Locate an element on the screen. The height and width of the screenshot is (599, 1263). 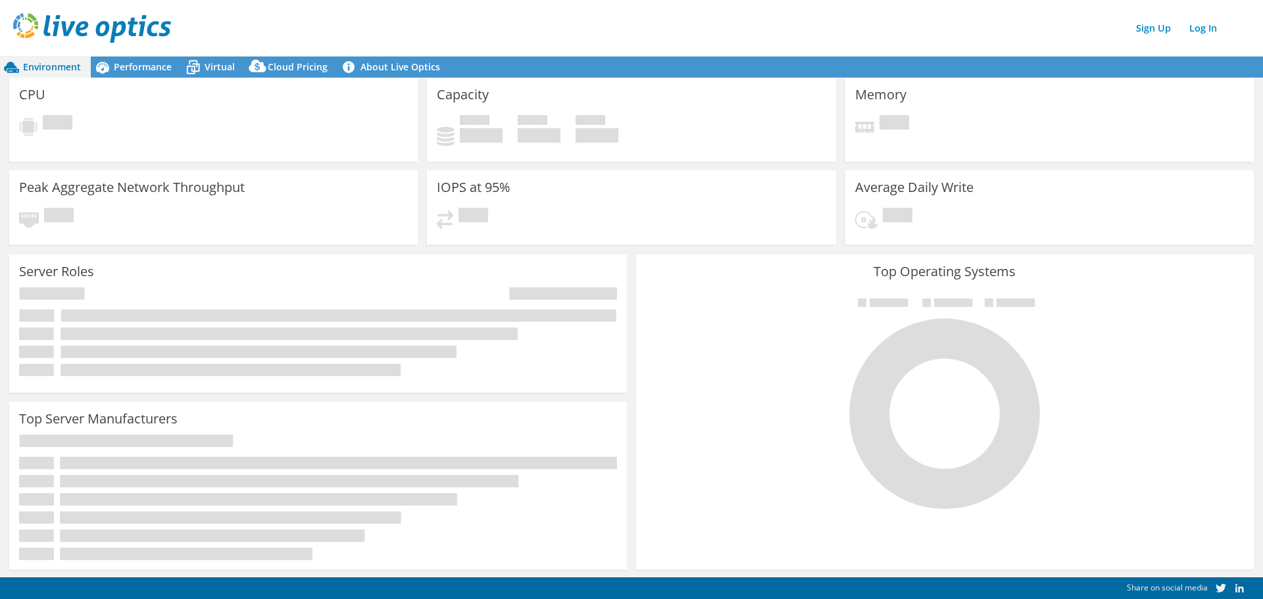
span: Used is located at coordinates (474, 122).